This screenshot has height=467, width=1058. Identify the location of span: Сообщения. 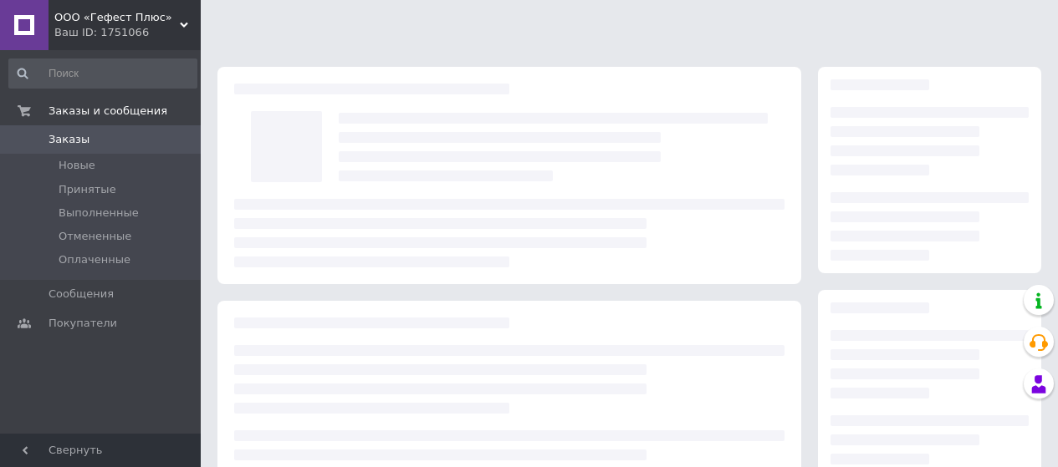
(81, 294).